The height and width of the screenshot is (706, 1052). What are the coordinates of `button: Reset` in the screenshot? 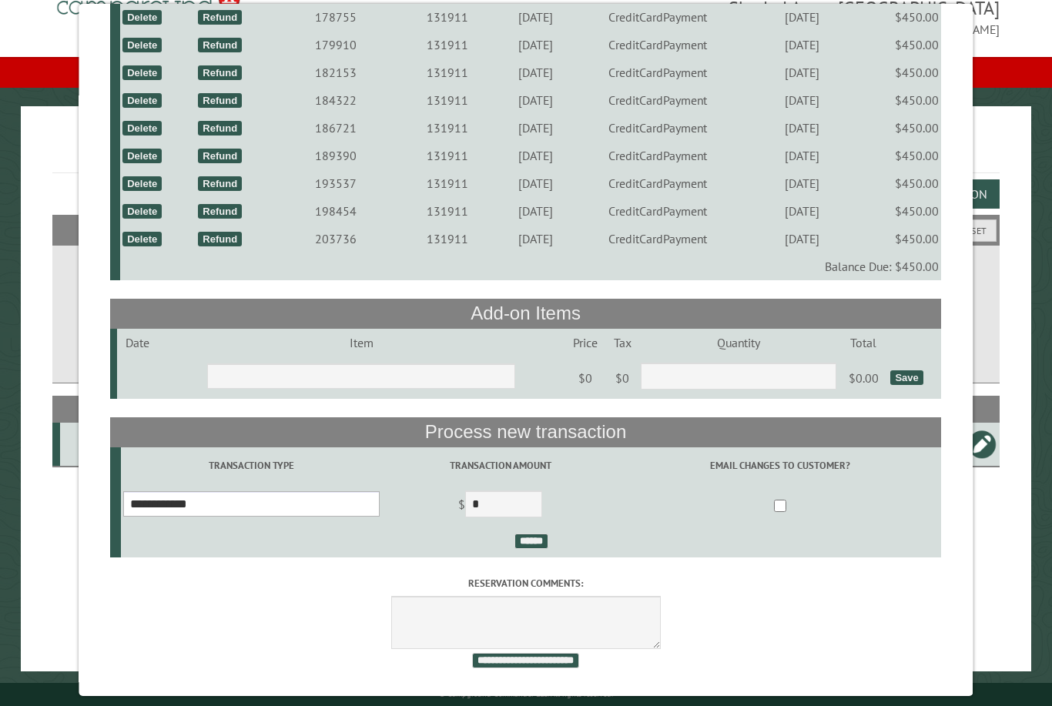 It's located at (973, 230).